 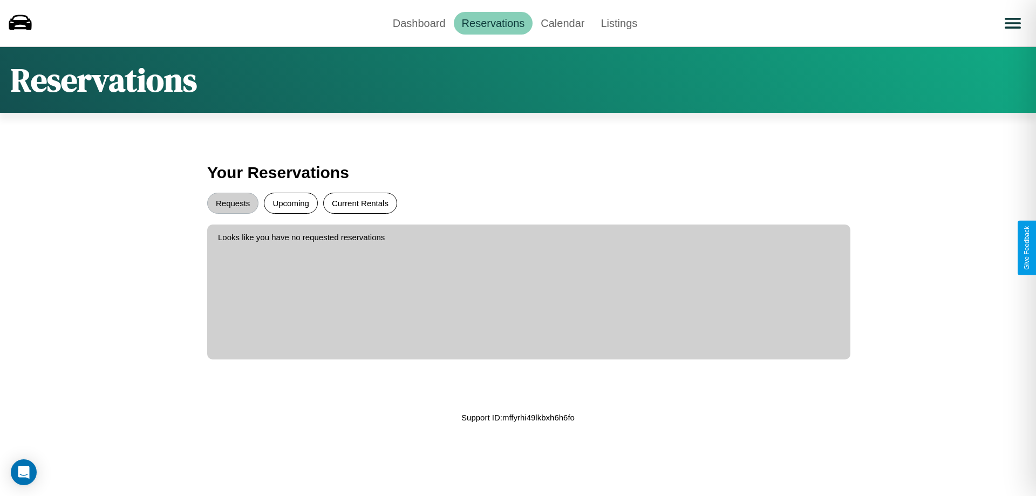 What do you see at coordinates (518, 173) in the screenshot?
I see `h3: Your Reservations` at bounding box center [518, 173].